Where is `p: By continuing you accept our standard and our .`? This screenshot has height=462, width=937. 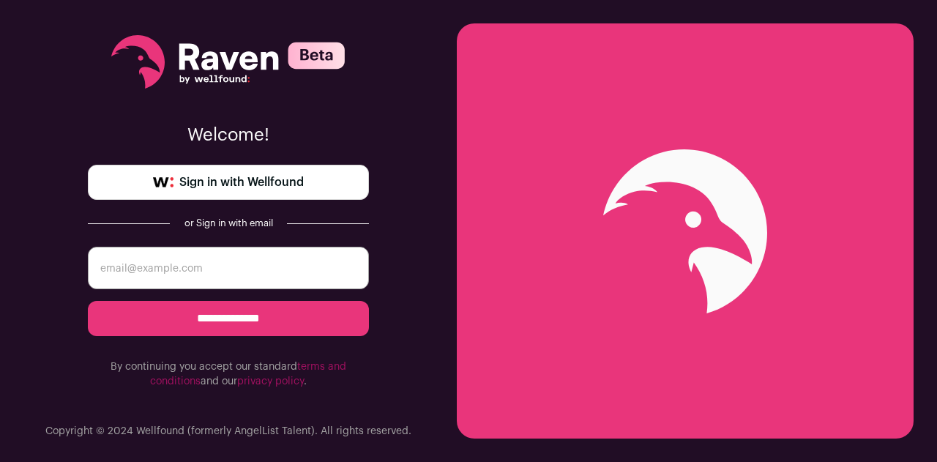
p: By continuing you accept our standard and our . is located at coordinates (228, 374).